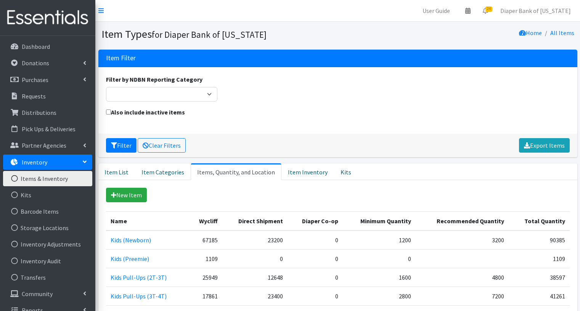  I want to click on a: Kids Pull-Ups (3T-4T), so click(138, 296).